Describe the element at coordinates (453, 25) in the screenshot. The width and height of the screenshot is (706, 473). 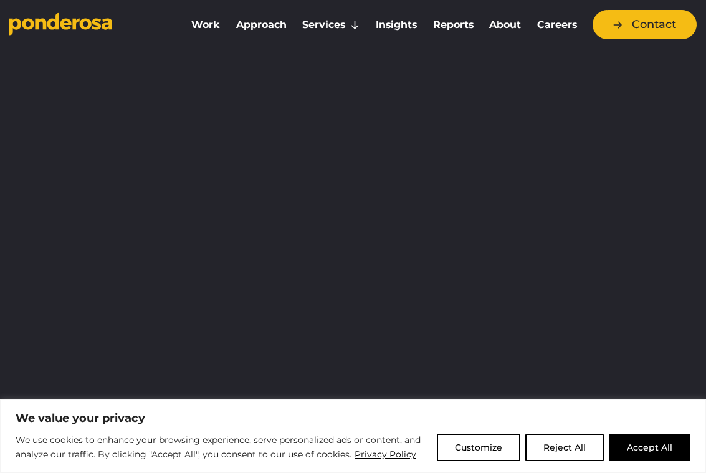
I see `a: Reports` at that location.